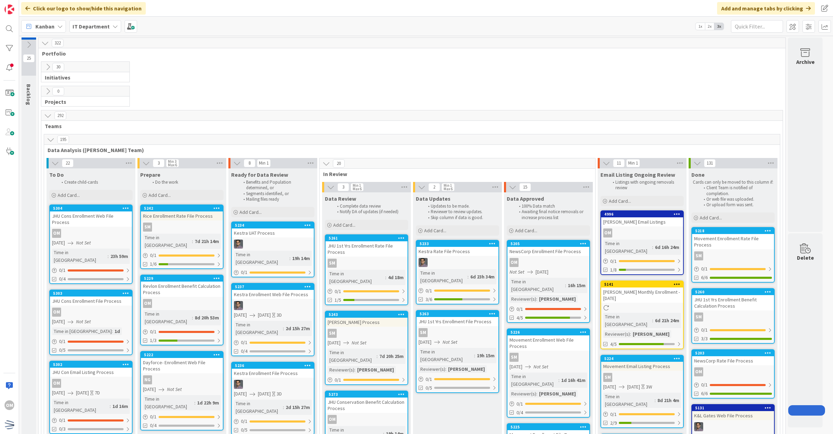 Image resolution: width=833 pixels, height=434 pixels. What do you see at coordinates (642, 284) in the screenshot?
I see `div: 5141` at bounding box center [642, 284].